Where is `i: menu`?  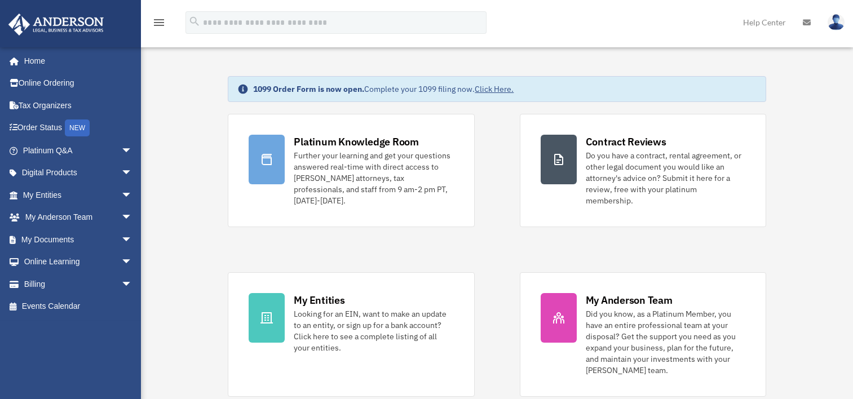
i: menu is located at coordinates (159, 23).